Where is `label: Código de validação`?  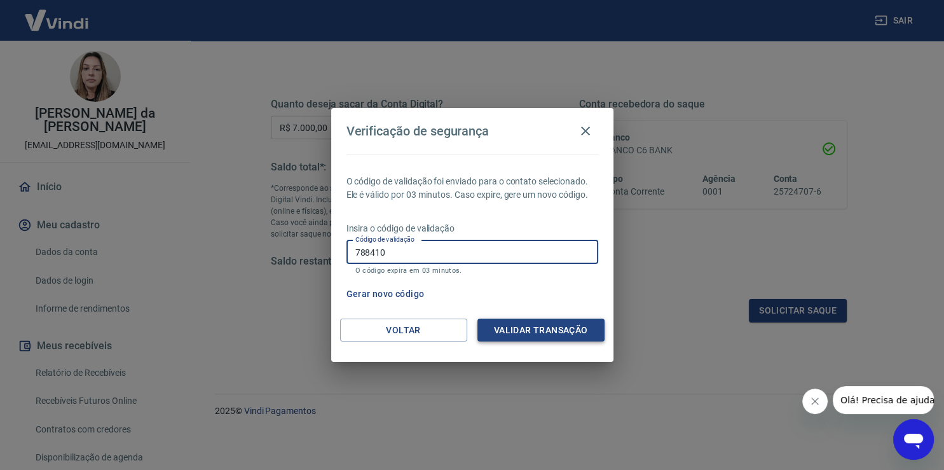
label: Código de validação is located at coordinates (385, 239).